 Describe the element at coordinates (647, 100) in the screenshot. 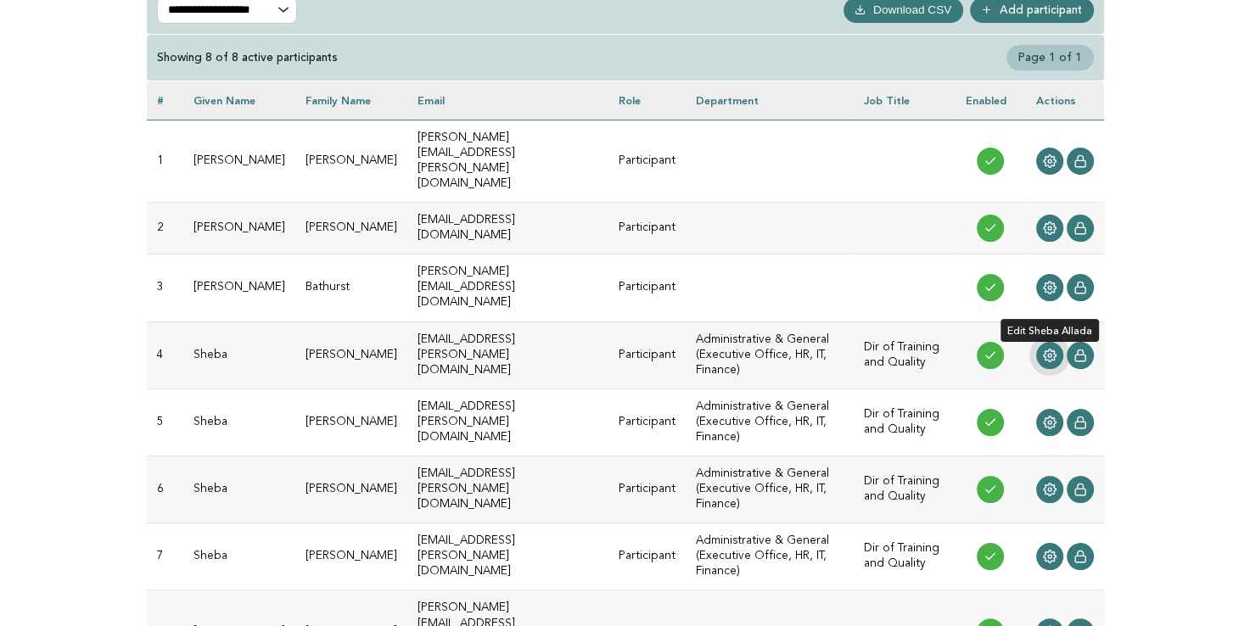

I see `th: Role` at that location.